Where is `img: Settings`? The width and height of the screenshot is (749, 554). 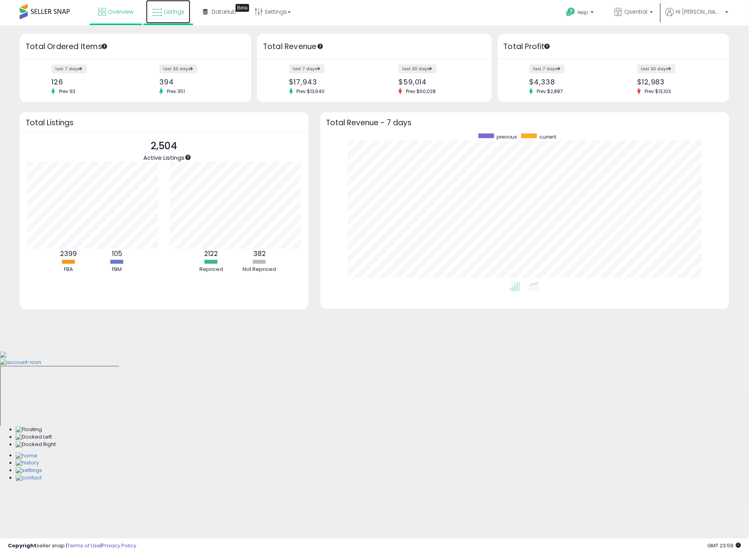 img: Settings is located at coordinates (29, 471).